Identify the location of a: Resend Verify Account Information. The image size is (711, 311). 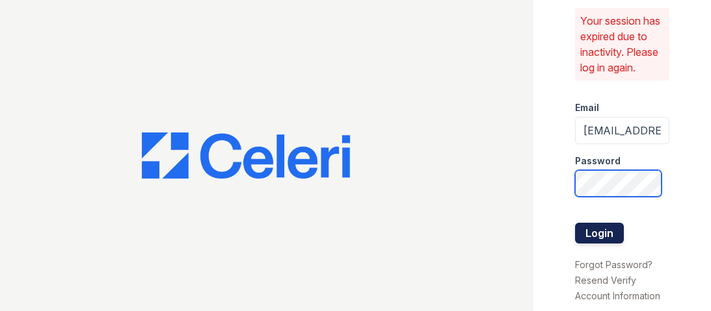
(617, 288).